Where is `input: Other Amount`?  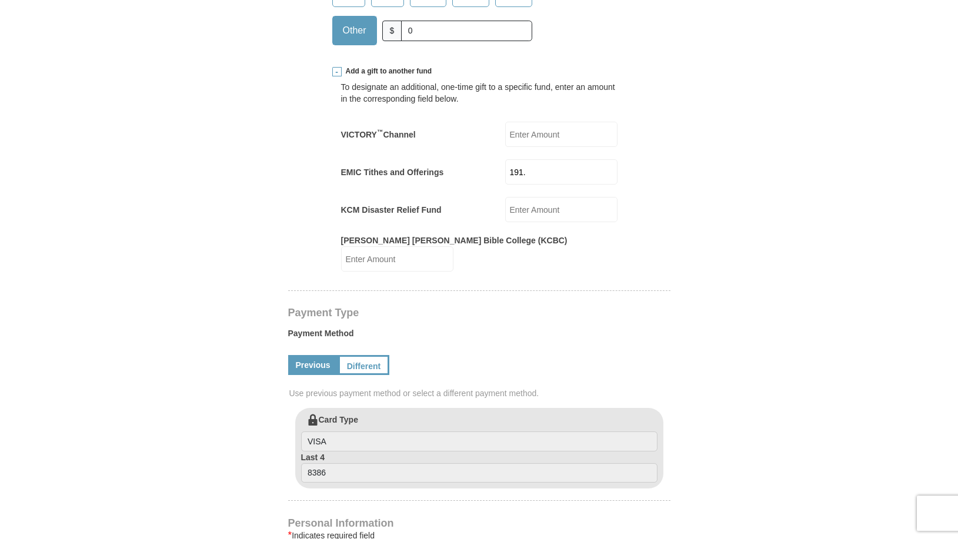 input: Other Amount is located at coordinates (466, 31).